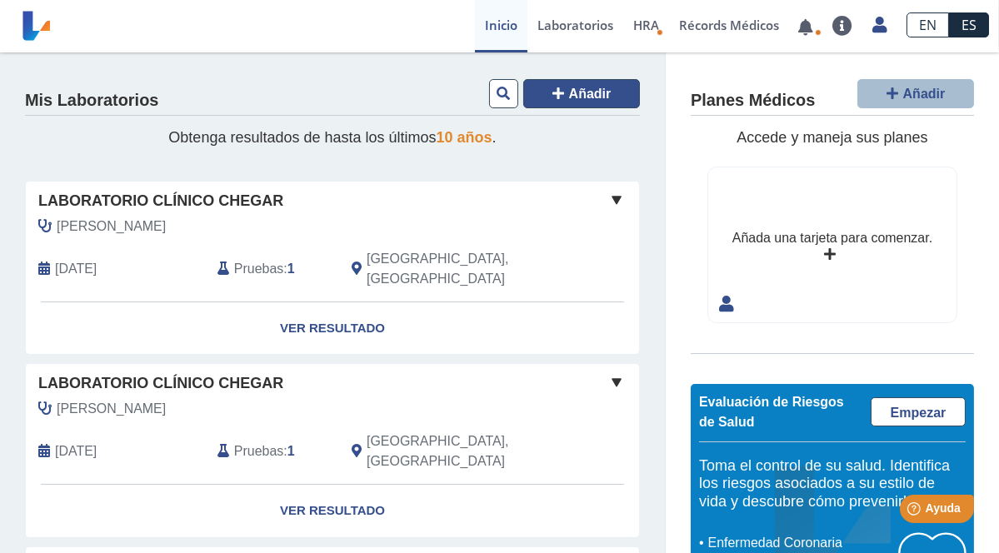 The width and height of the screenshot is (999, 553). I want to click on span: Rodriguez Bury, Vincent, so click(111, 227).